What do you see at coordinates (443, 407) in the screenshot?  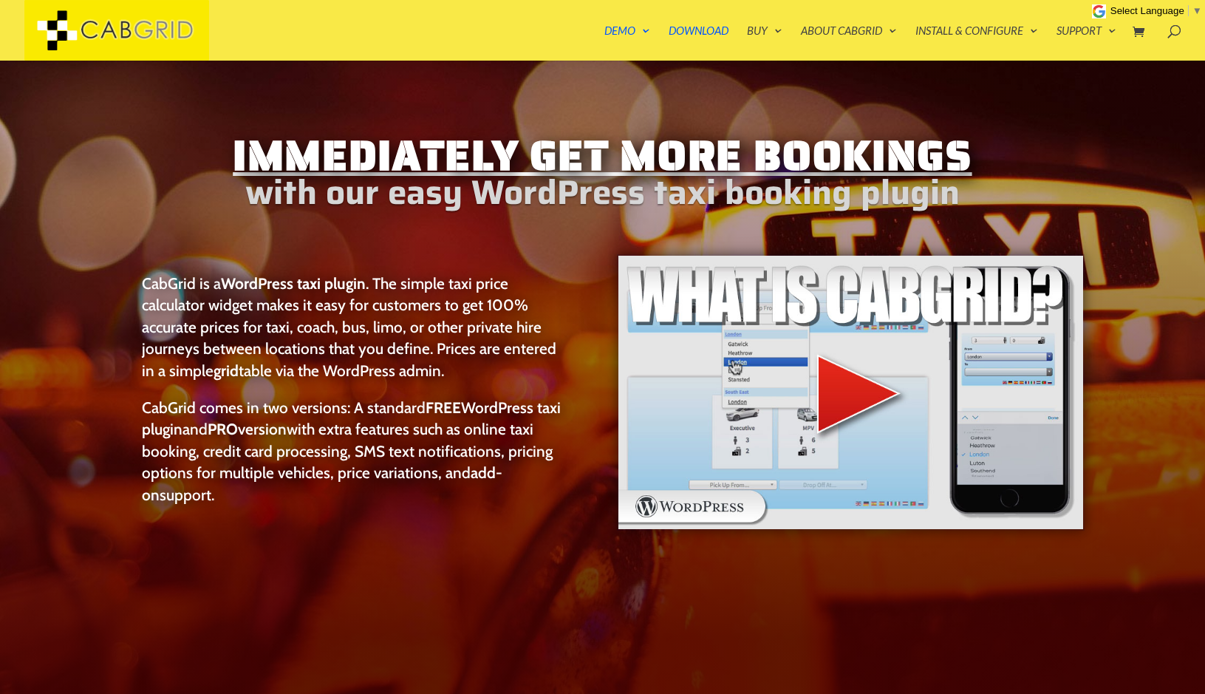 I see `strong: FREE` at bounding box center [443, 407].